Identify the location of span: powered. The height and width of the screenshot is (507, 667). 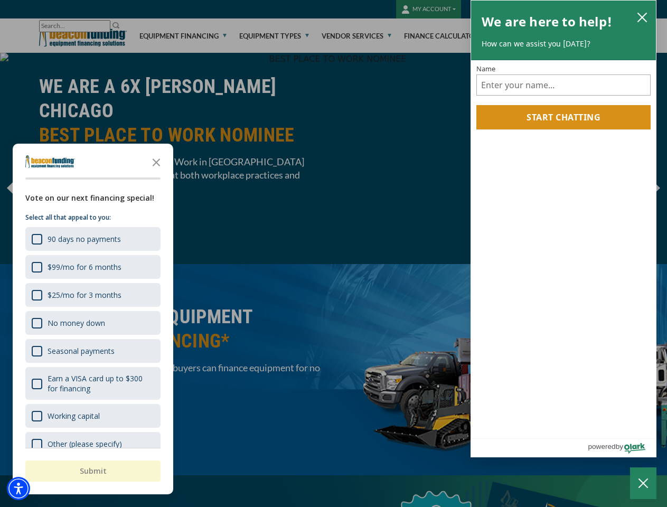
(601, 446).